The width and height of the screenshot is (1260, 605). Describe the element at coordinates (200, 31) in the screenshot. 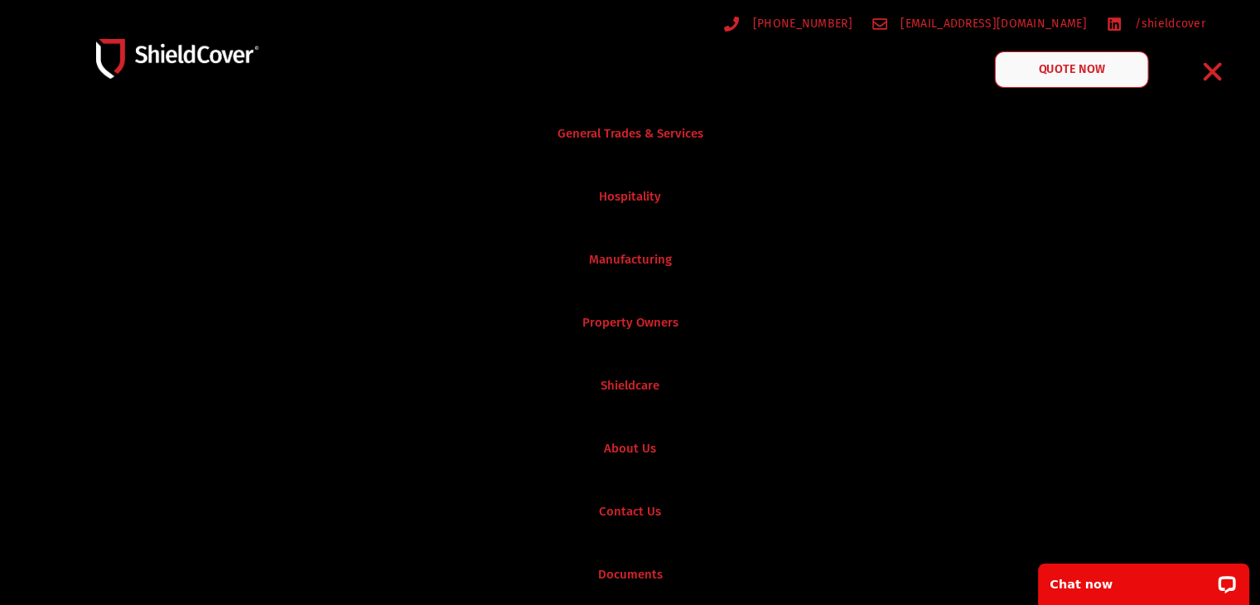

I see `button: Open LiveChat chat widget` at that location.